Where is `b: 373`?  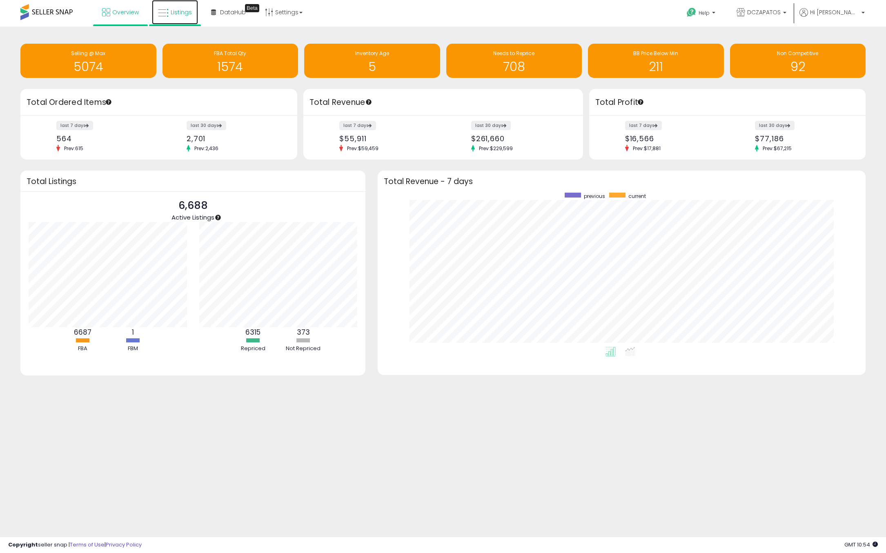
b: 373 is located at coordinates (303, 332).